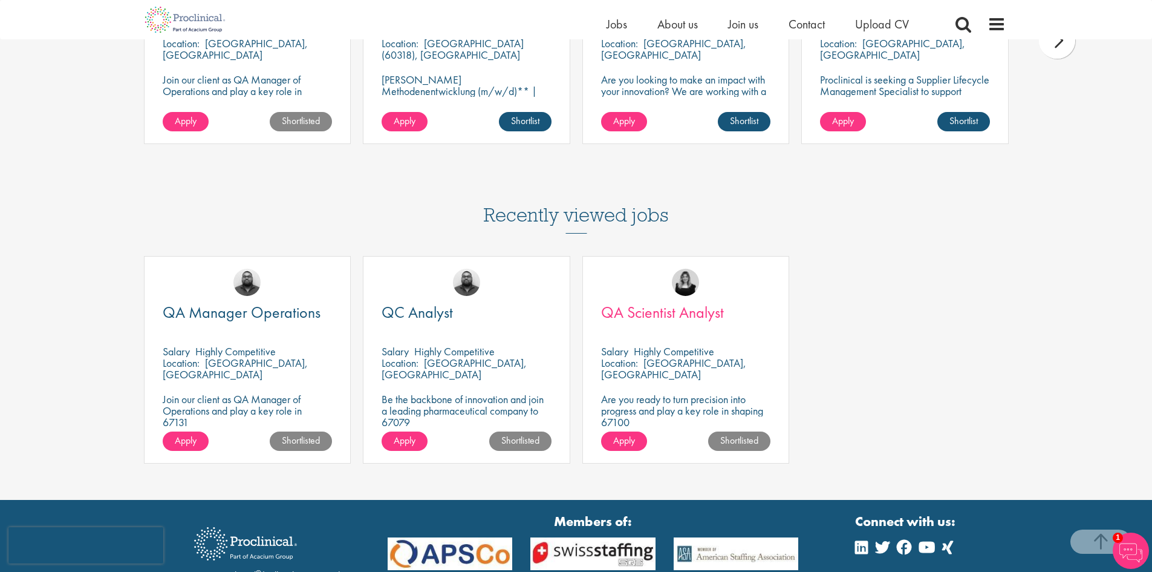 This screenshot has height=572, width=1152. What do you see at coordinates (907, 521) in the screenshot?
I see `strong: Connect with us:` at bounding box center [907, 521].